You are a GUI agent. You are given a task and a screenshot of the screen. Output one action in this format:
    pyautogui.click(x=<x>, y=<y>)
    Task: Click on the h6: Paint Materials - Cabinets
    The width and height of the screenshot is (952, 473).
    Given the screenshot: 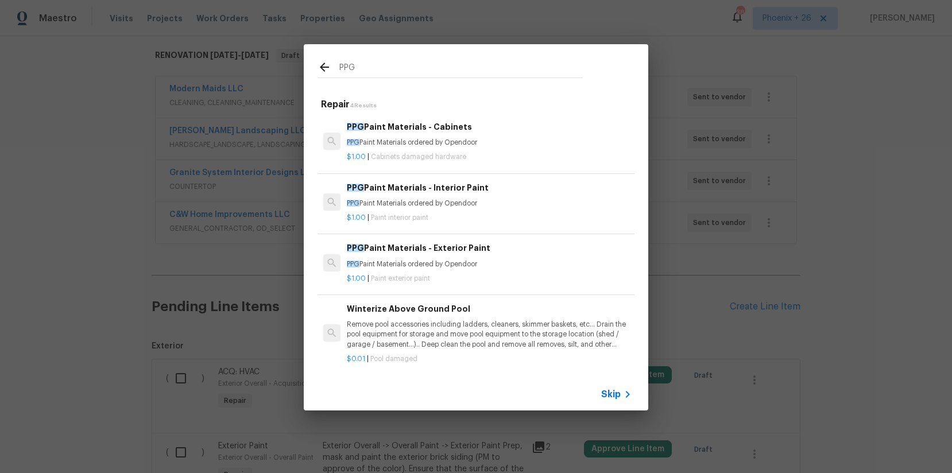 What is the action you would take?
    pyautogui.click(x=489, y=127)
    